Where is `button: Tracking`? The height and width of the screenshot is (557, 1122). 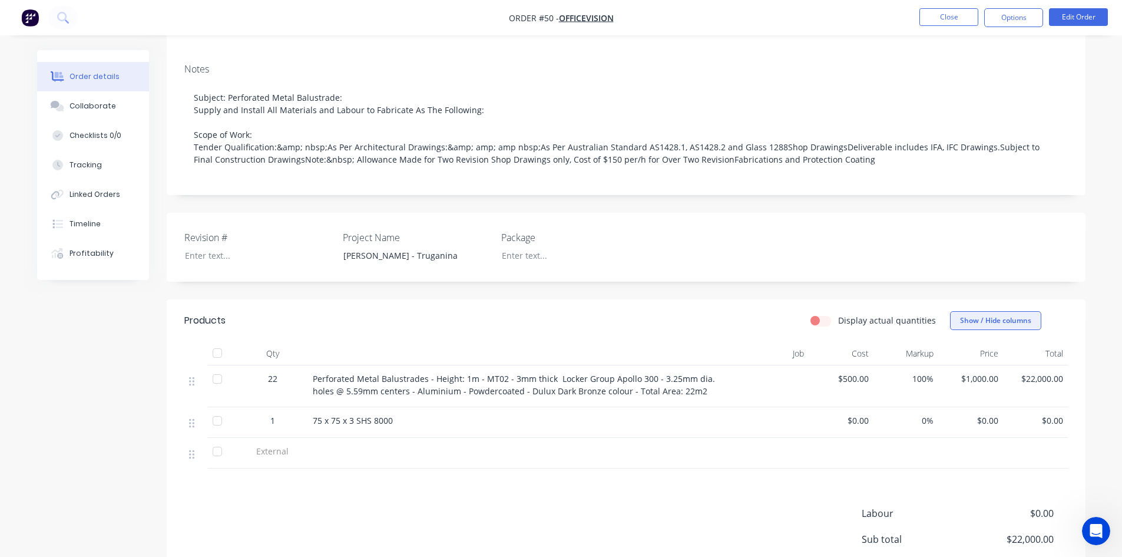
button: Tracking is located at coordinates (93, 165).